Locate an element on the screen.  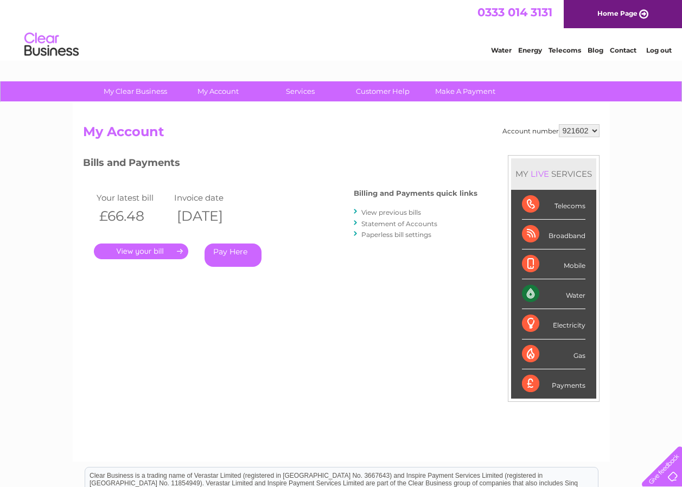
td: Invoice date is located at coordinates (210, 197).